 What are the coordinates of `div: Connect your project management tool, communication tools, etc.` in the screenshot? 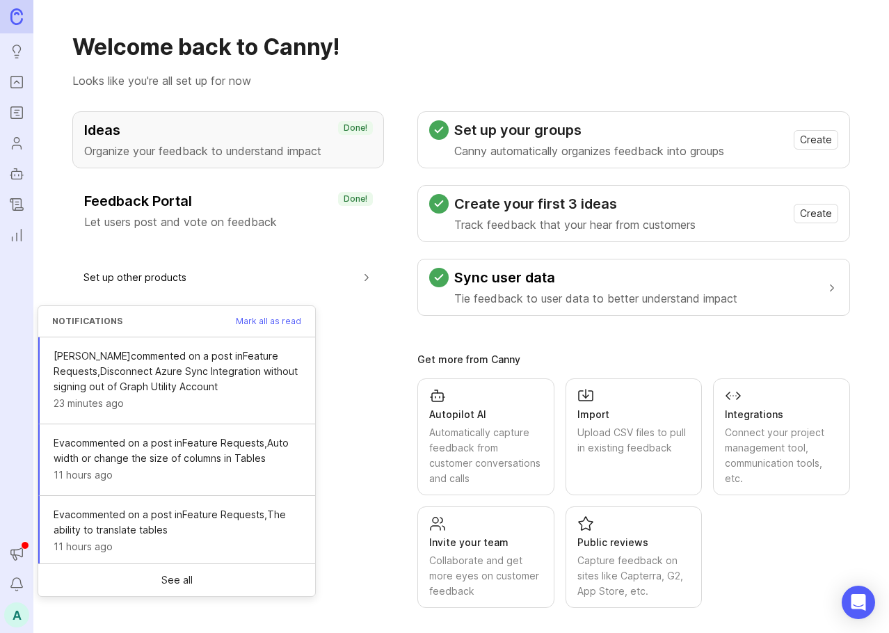 It's located at (781, 456).